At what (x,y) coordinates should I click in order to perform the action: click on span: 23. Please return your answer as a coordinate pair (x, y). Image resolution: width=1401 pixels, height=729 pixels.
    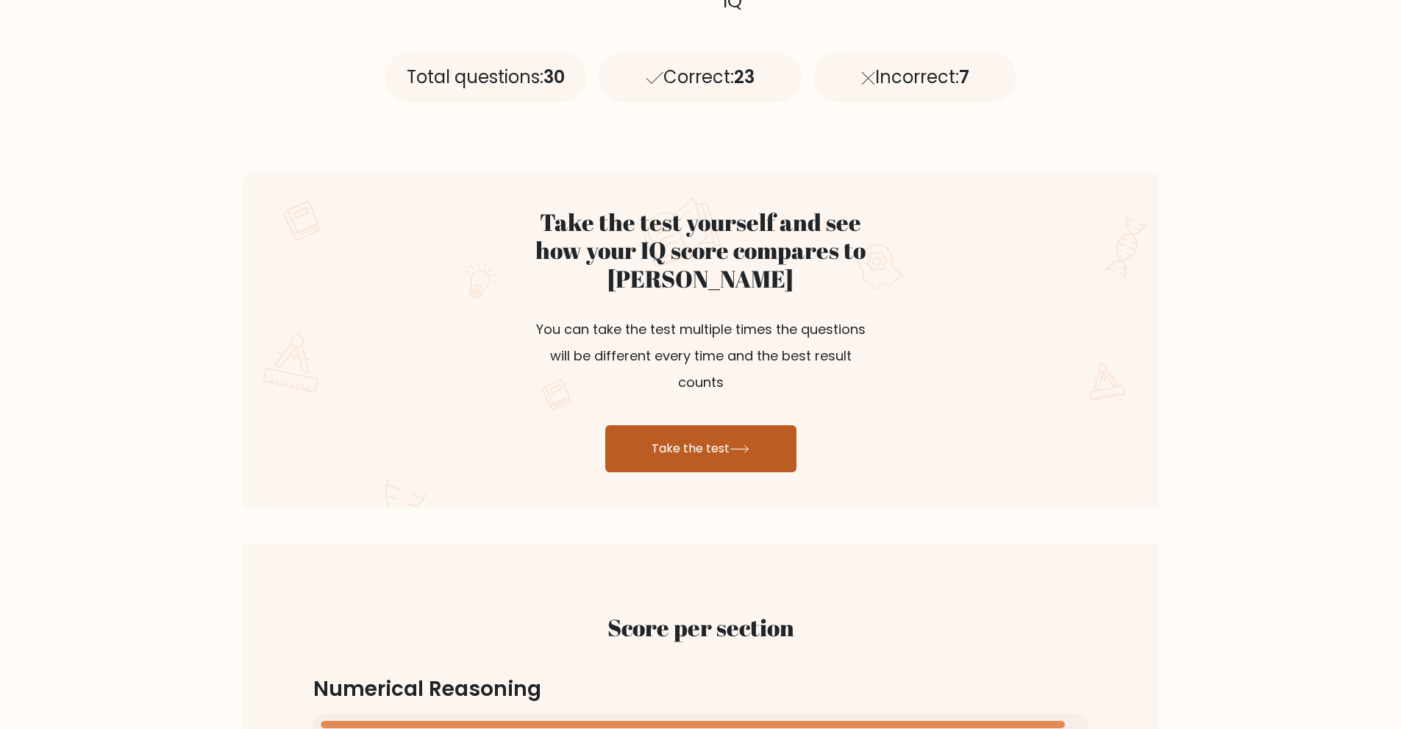
    Looking at the image, I should click on (744, 76).